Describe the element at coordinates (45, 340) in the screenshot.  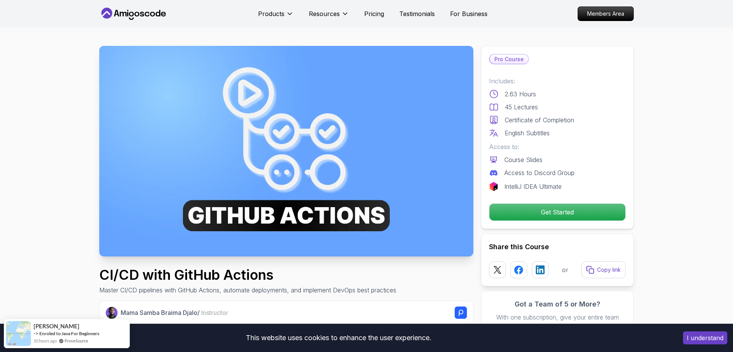
I see `span: 10 hours ago` at that location.